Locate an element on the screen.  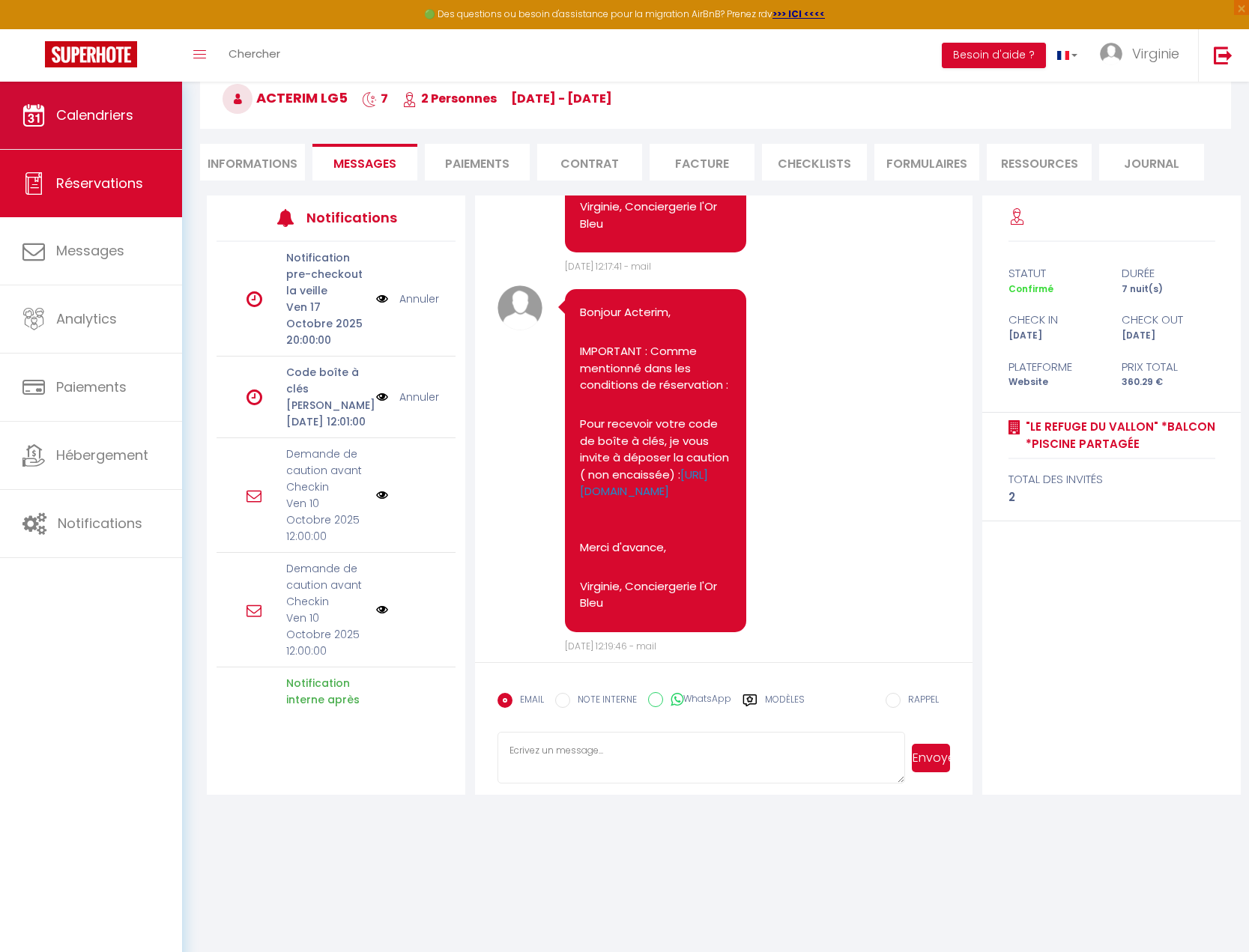
div: check out is located at coordinates (1168, 320).